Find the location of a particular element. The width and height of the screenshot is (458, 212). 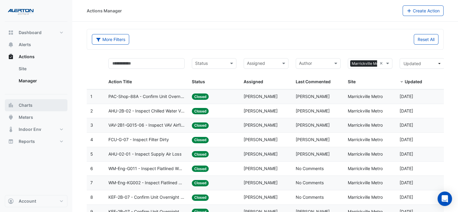

span: 2 is located at coordinates (91, 110).